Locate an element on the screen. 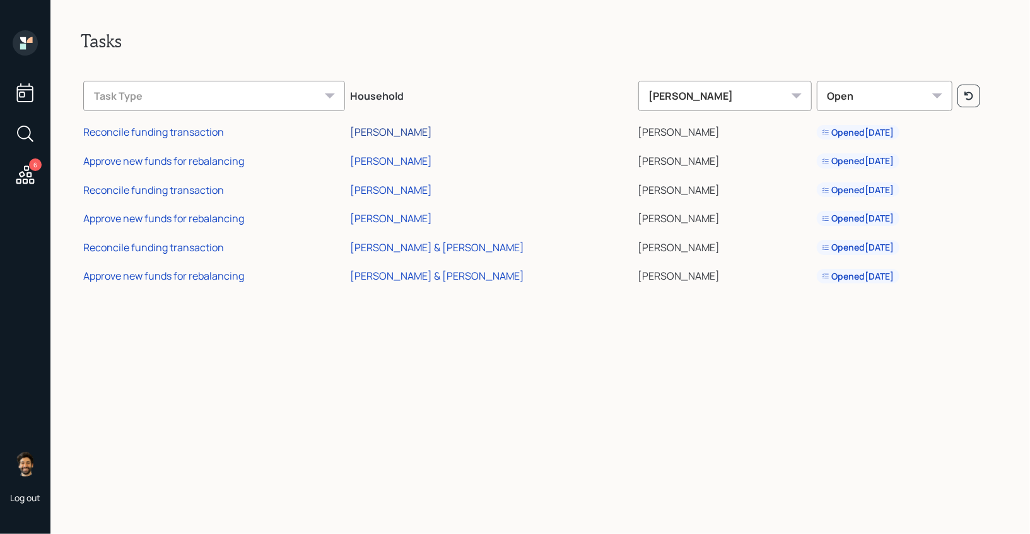 The image size is (1030, 534). div: 6 is located at coordinates (35, 165).